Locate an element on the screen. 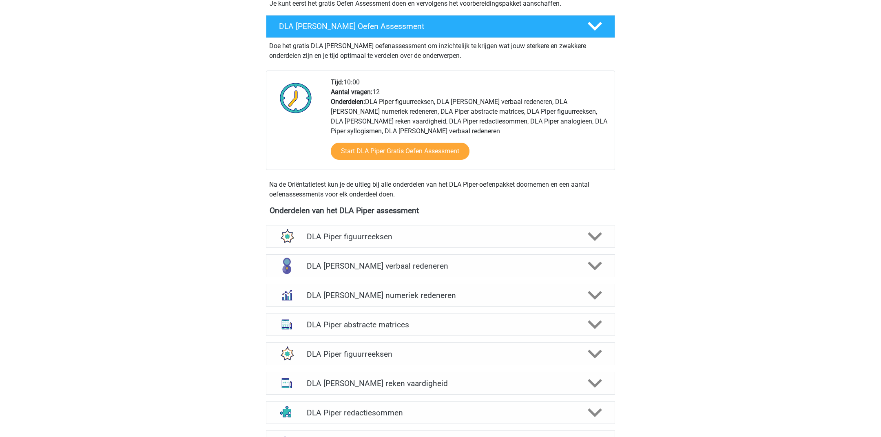  img: reken vaardigheid is located at coordinates (287, 383).